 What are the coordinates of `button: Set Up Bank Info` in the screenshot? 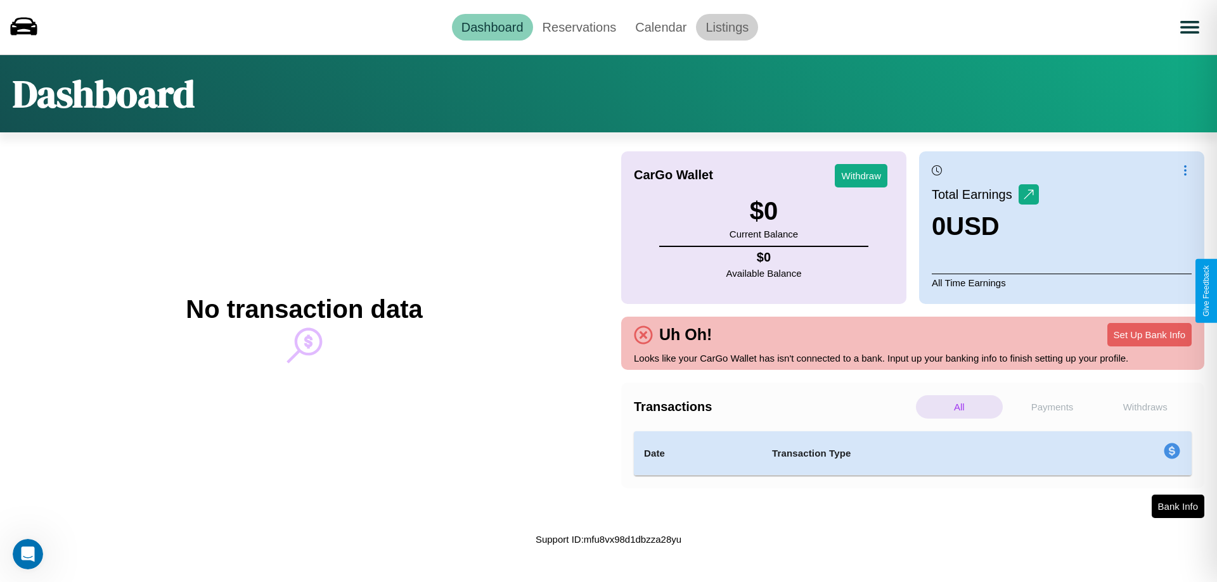 It's located at (1149, 335).